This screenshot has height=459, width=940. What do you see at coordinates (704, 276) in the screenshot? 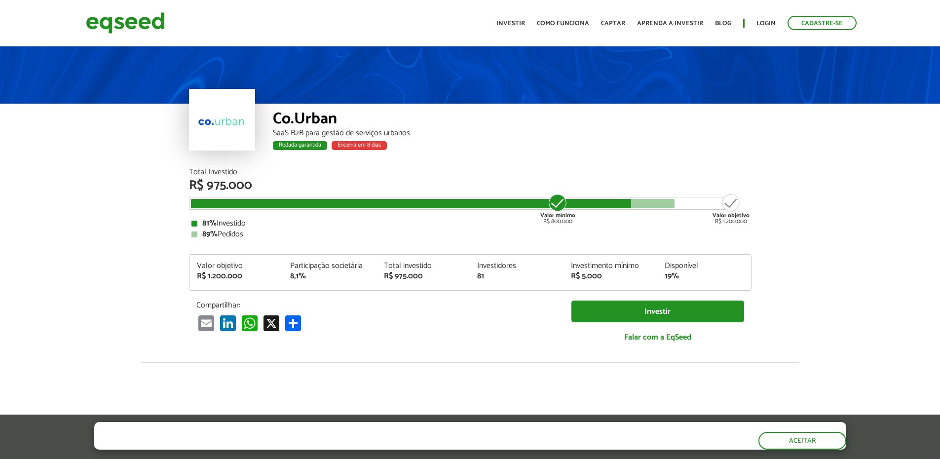
I see `div: 19%` at bounding box center [704, 276].